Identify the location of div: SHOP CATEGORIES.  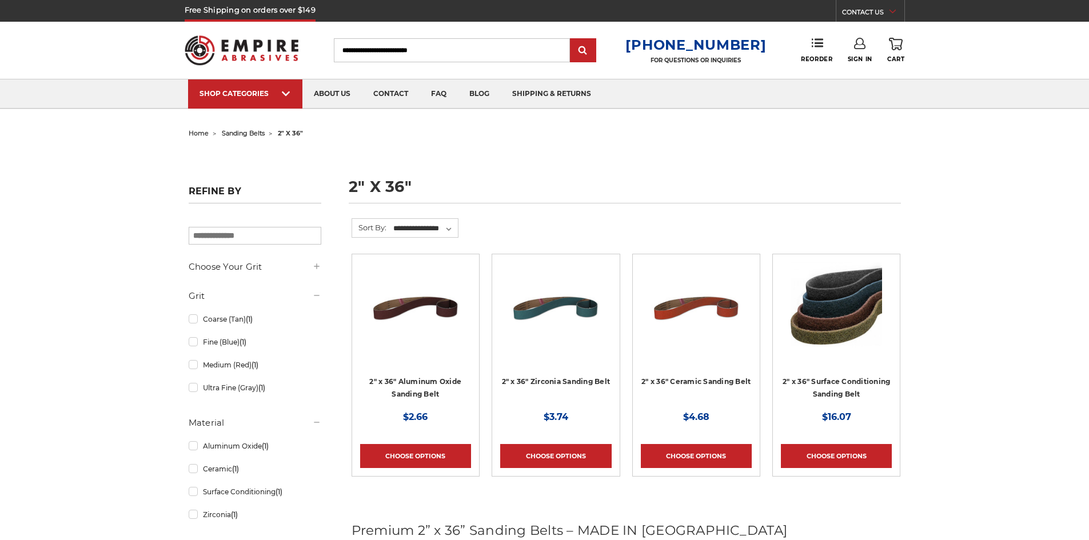
(245, 93).